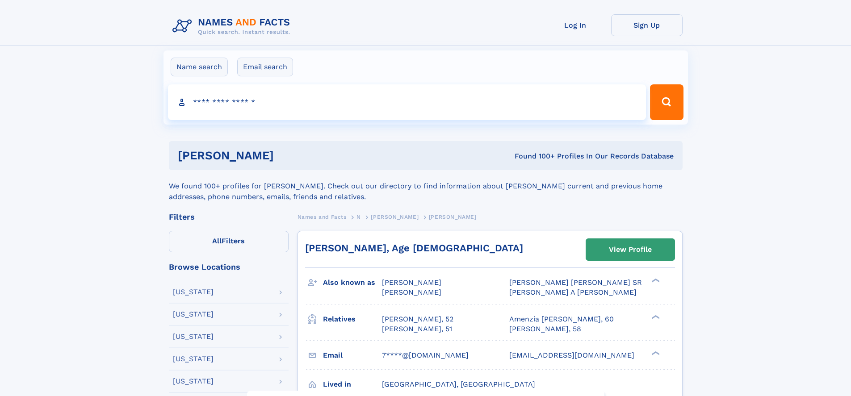  What do you see at coordinates (352, 385) in the screenshot?
I see `h3: Lived in` at bounding box center [352, 385].